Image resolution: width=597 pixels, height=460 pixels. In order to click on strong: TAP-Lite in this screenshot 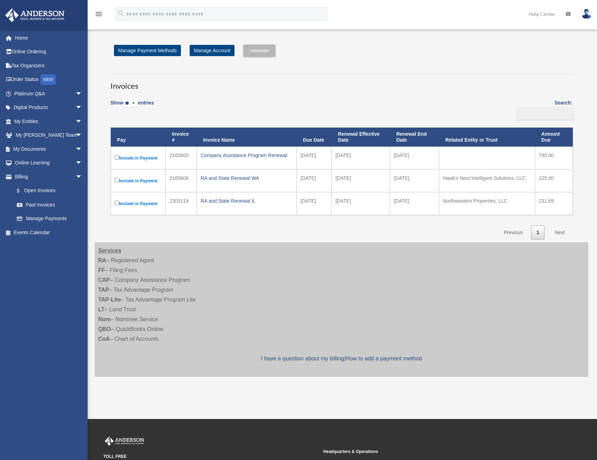, I will do `click(109, 300)`.